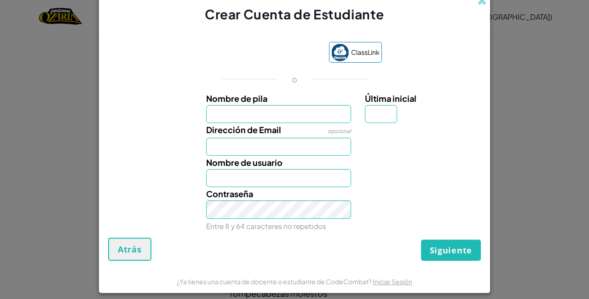 Image resolution: width=589 pixels, height=299 pixels. What do you see at coordinates (243, 129) in the screenshot?
I see `span: Dirección de Email` at bounding box center [243, 129].